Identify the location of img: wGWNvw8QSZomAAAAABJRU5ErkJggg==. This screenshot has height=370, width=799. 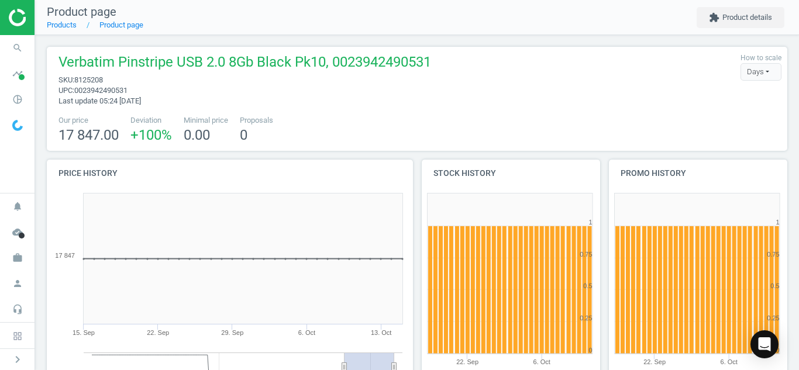
(18, 125).